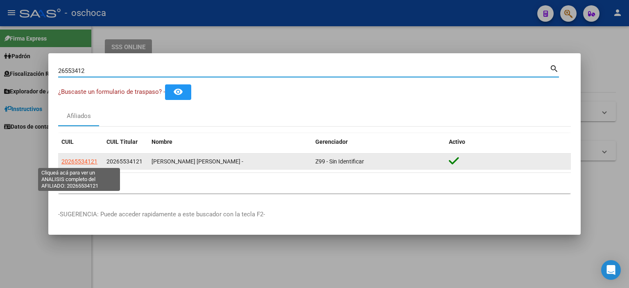  What do you see at coordinates (340, 161) in the screenshot?
I see `span: Z99 - Sin Identificar` at bounding box center [340, 161].